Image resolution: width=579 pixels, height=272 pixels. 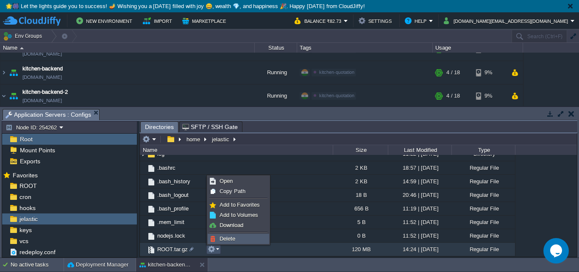 What do you see at coordinates (174, 181) in the screenshot?
I see `span: .bash_history` at bounding box center [174, 181].